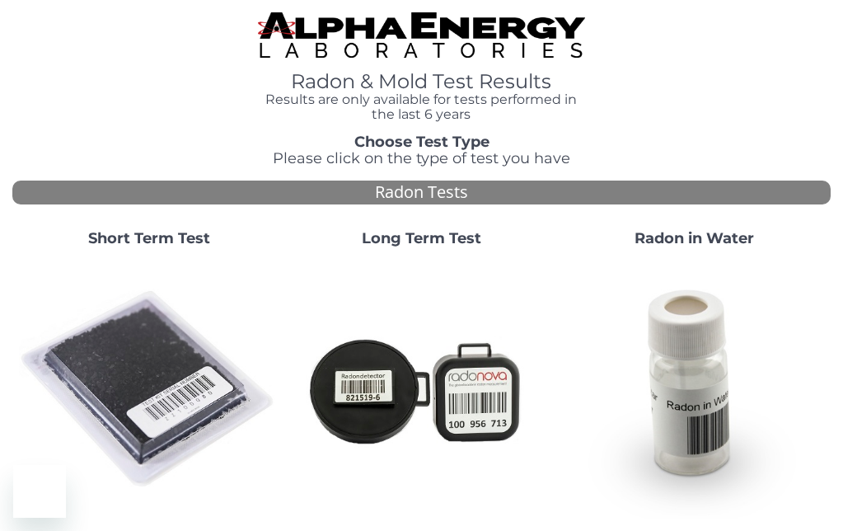 The width and height of the screenshot is (843, 531). What do you see at coordinates (422, 142) in the screenshot?
I see `strong: Choose Test Type` at bounding box center [422, 142].